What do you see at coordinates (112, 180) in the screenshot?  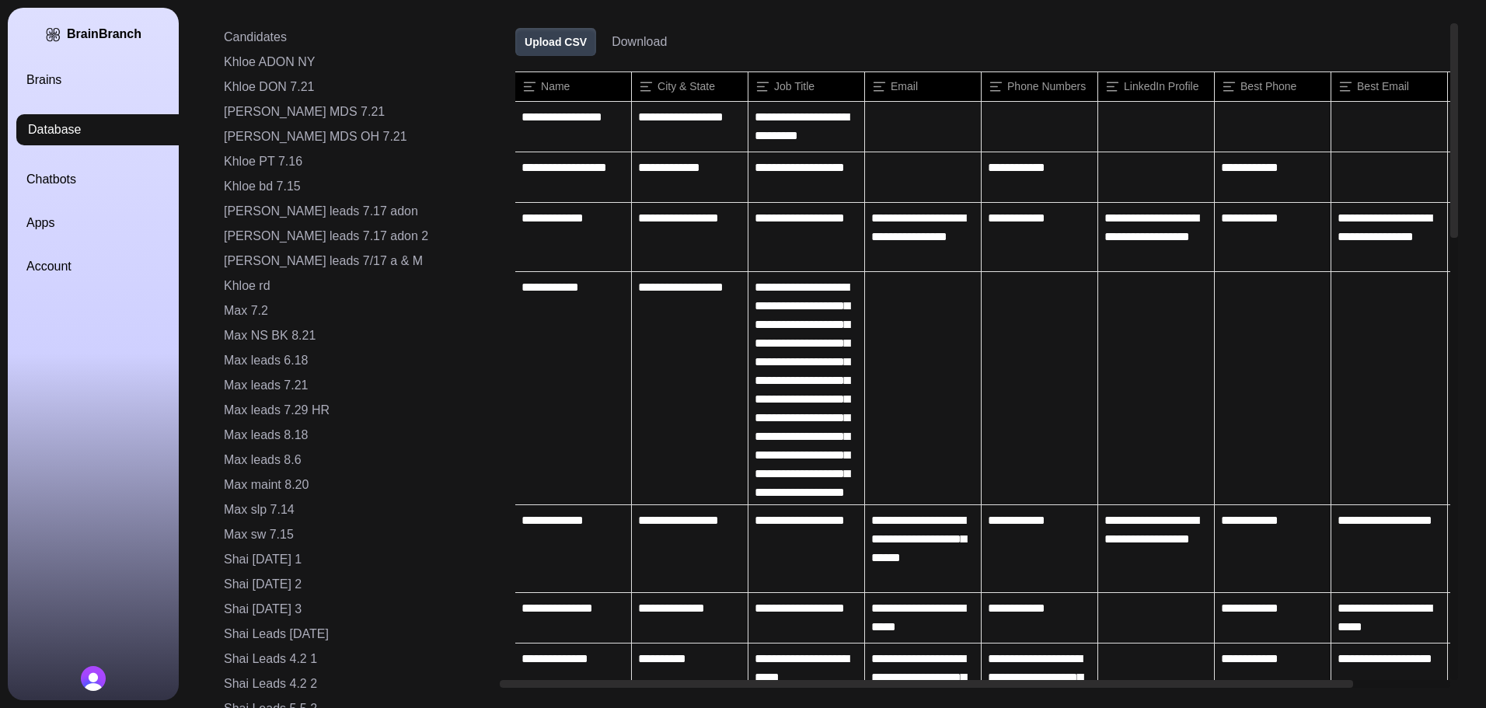 I see `a: Chatbots` at bounding box center [112, 180].